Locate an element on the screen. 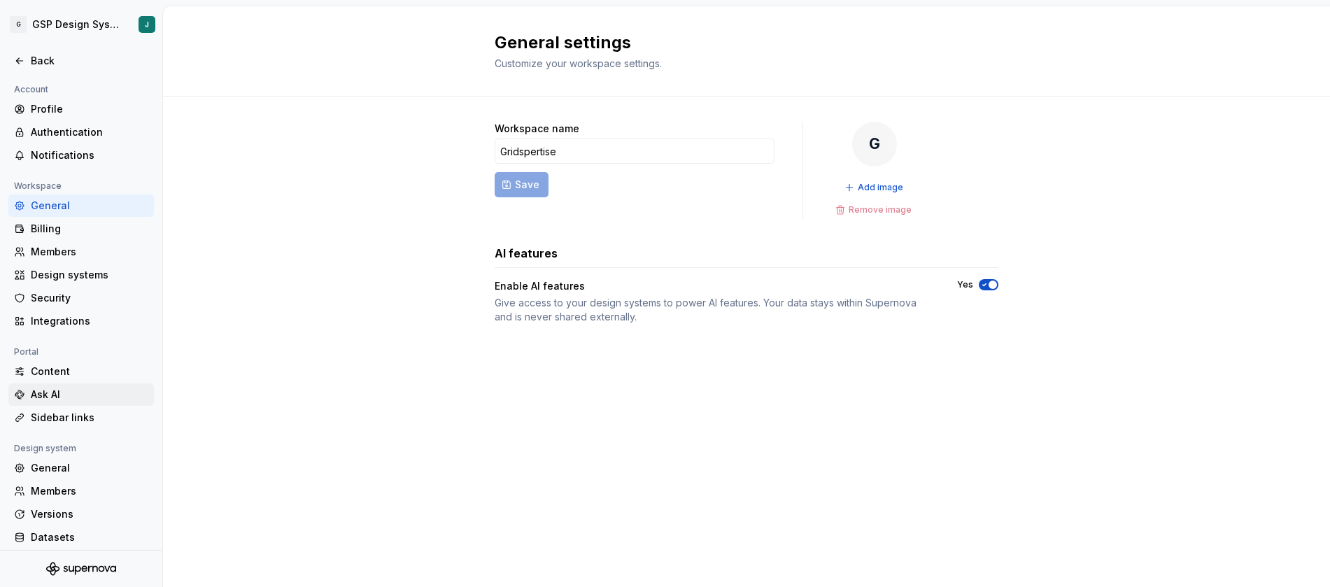 The width and height of the screenshot is (1330, 587). div: Design systems is located at coordinates (90, 275).